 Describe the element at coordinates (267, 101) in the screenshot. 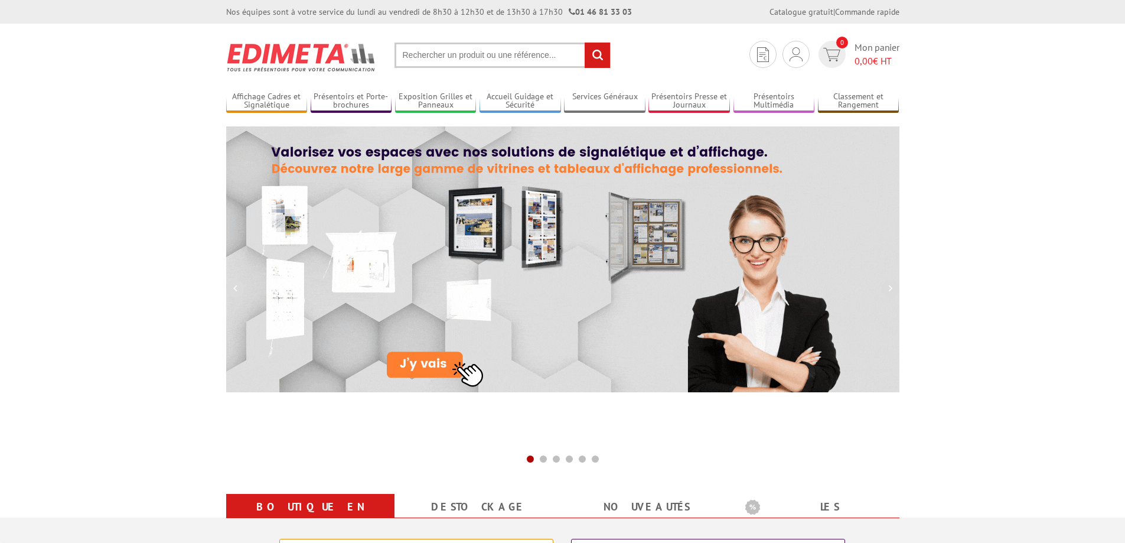

I see `a: Affichage Cadres et Signalétique` at that location.